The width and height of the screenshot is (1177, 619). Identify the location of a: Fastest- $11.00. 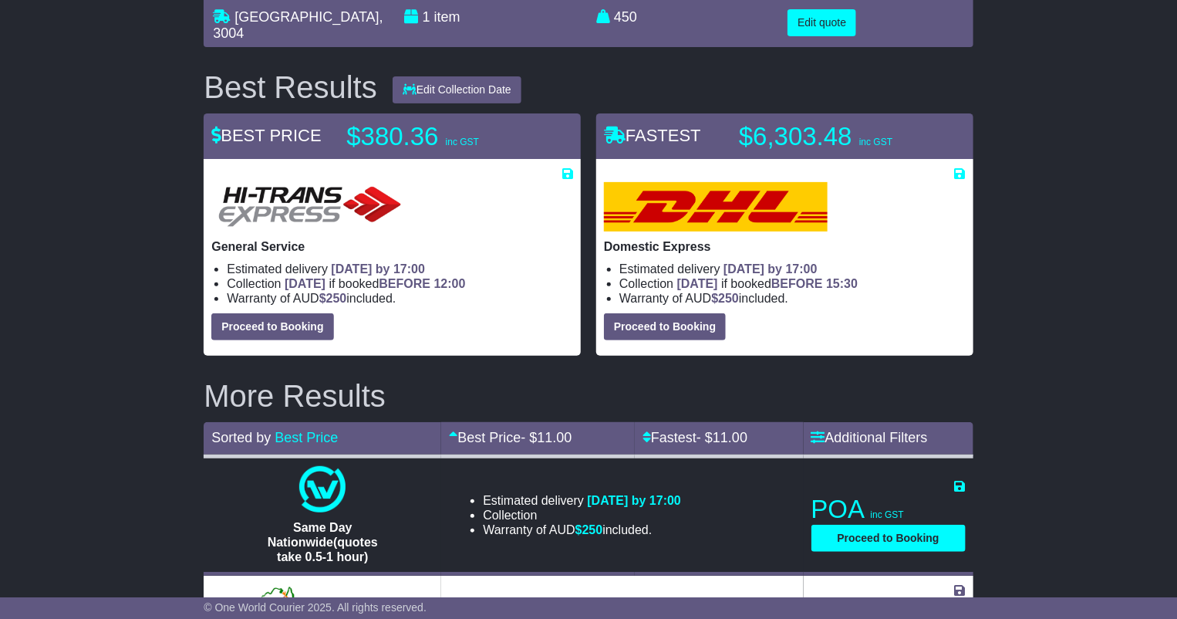
(695, 437).